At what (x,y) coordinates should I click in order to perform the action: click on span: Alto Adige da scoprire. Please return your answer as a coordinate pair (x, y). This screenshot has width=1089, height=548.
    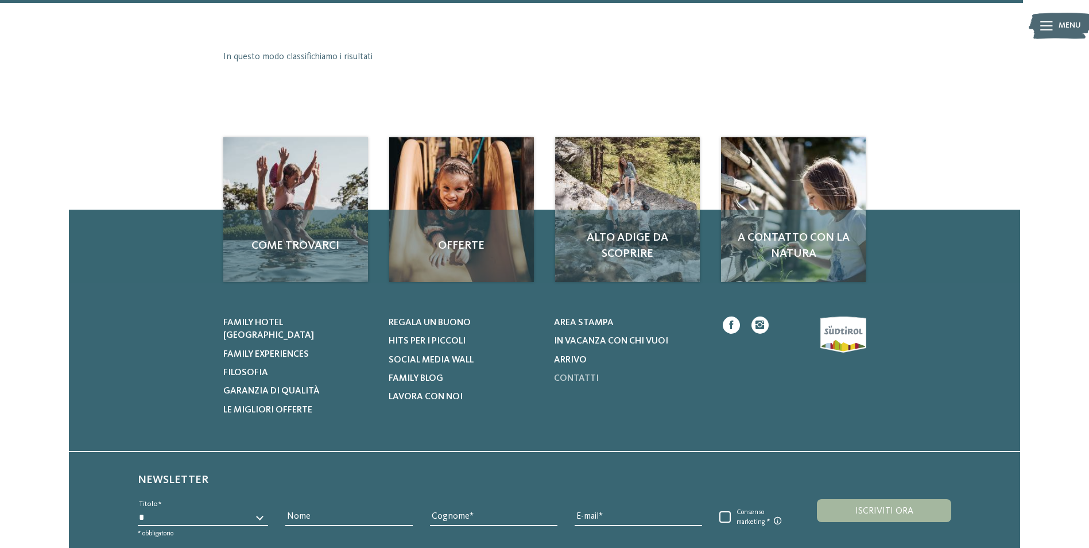
    Looking at the image, I should click on (628, 246).